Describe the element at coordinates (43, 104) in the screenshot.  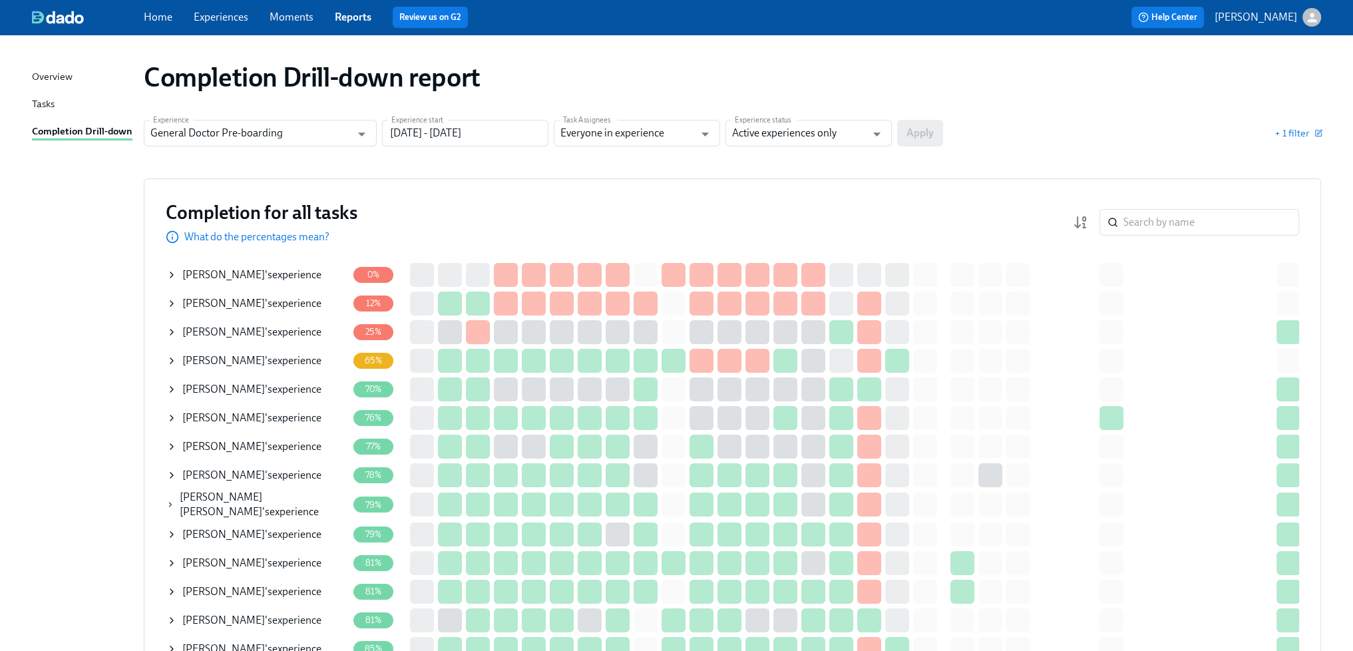
I see `div: Tasks` at that location.